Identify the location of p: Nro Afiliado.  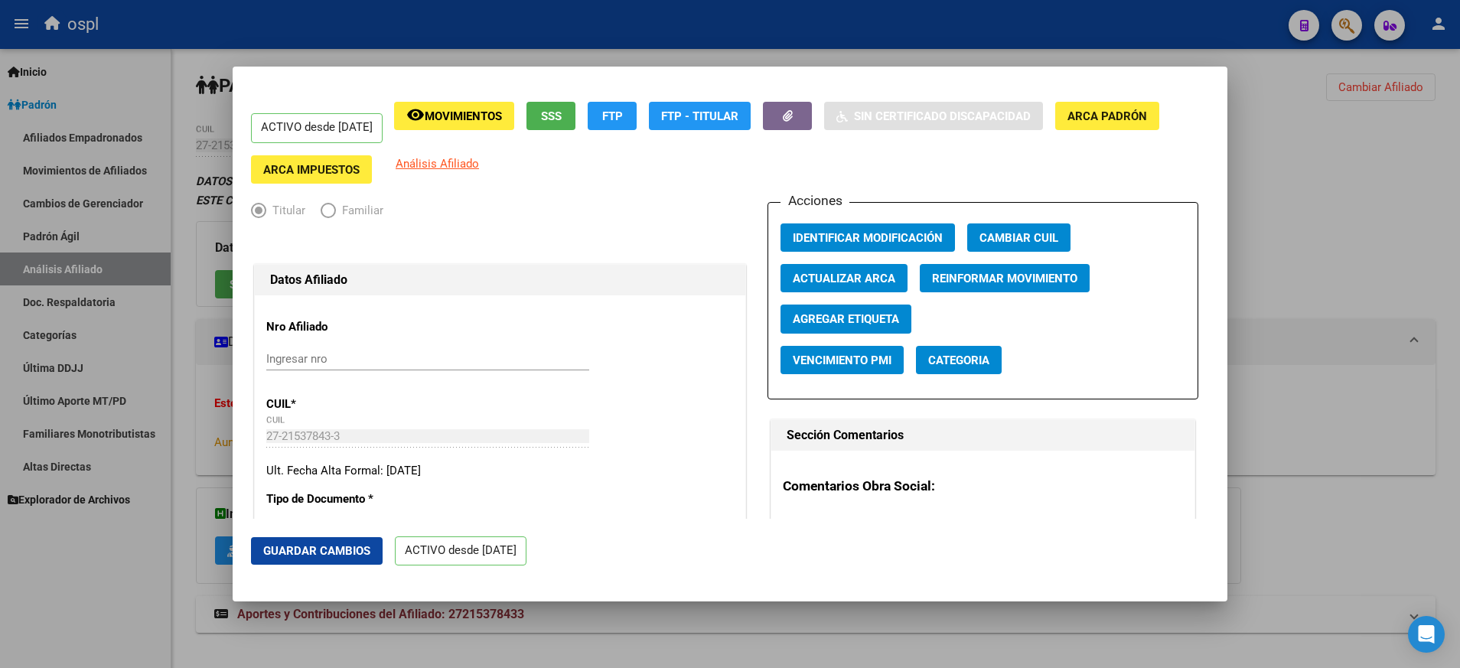
(336, 327).